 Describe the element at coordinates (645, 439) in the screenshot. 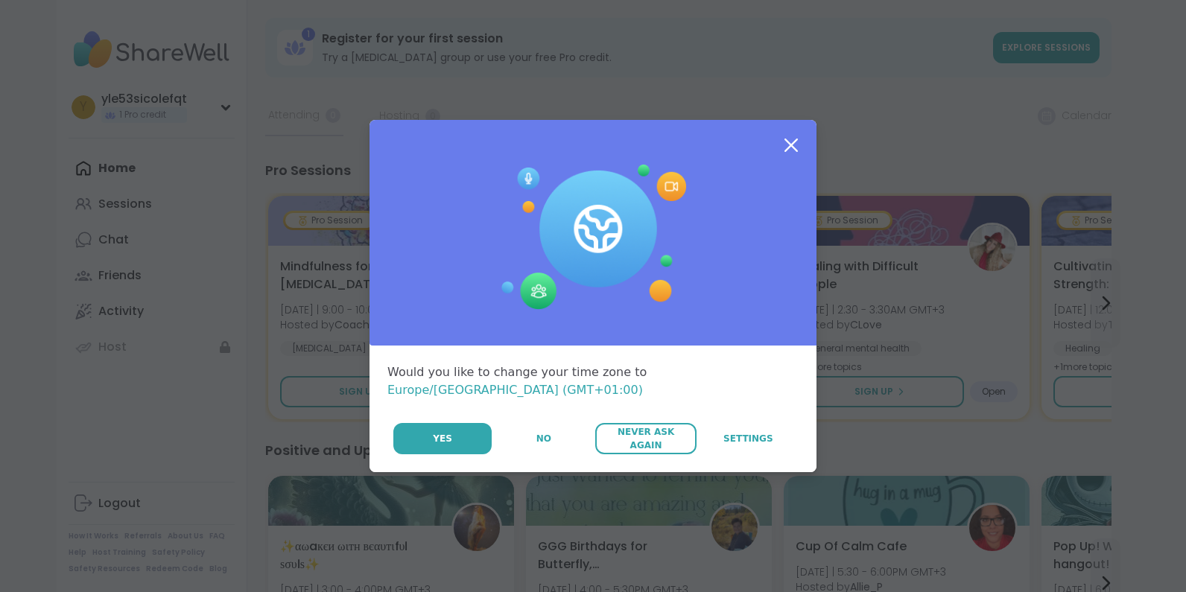

I see `button: Never Ask Again` at that location.